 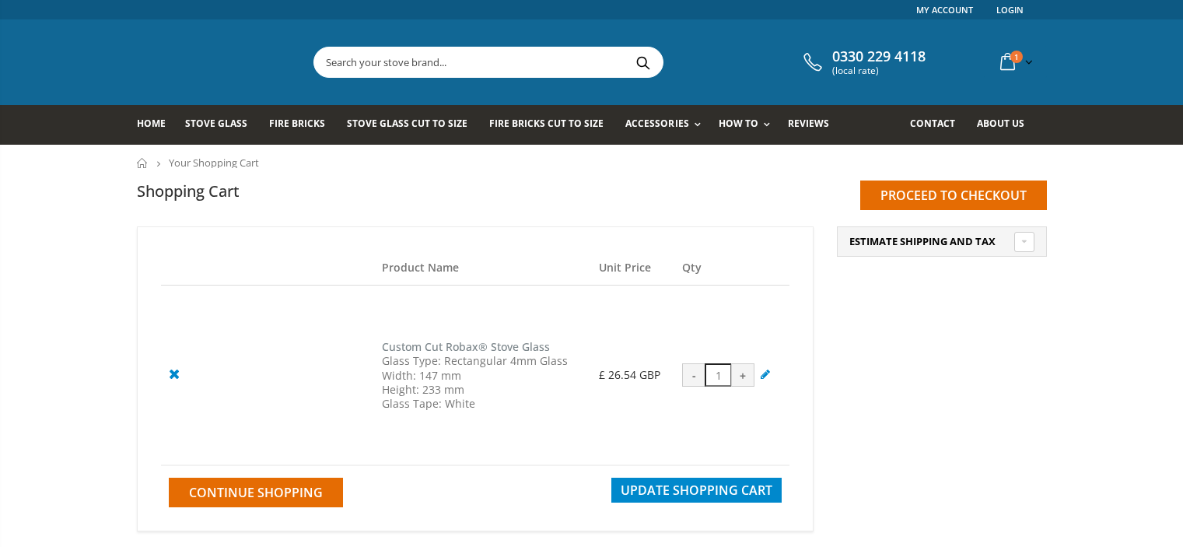 I want to click on input: Search your stove brand..., so click(x=576, y=62).